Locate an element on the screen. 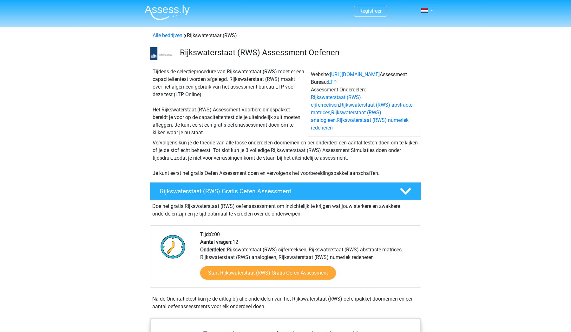  div: Vervolgens kun je de theorie van alle losse onderdelen doornemen en per onderdeel een aantal test... is located at coordinates (286, 158).